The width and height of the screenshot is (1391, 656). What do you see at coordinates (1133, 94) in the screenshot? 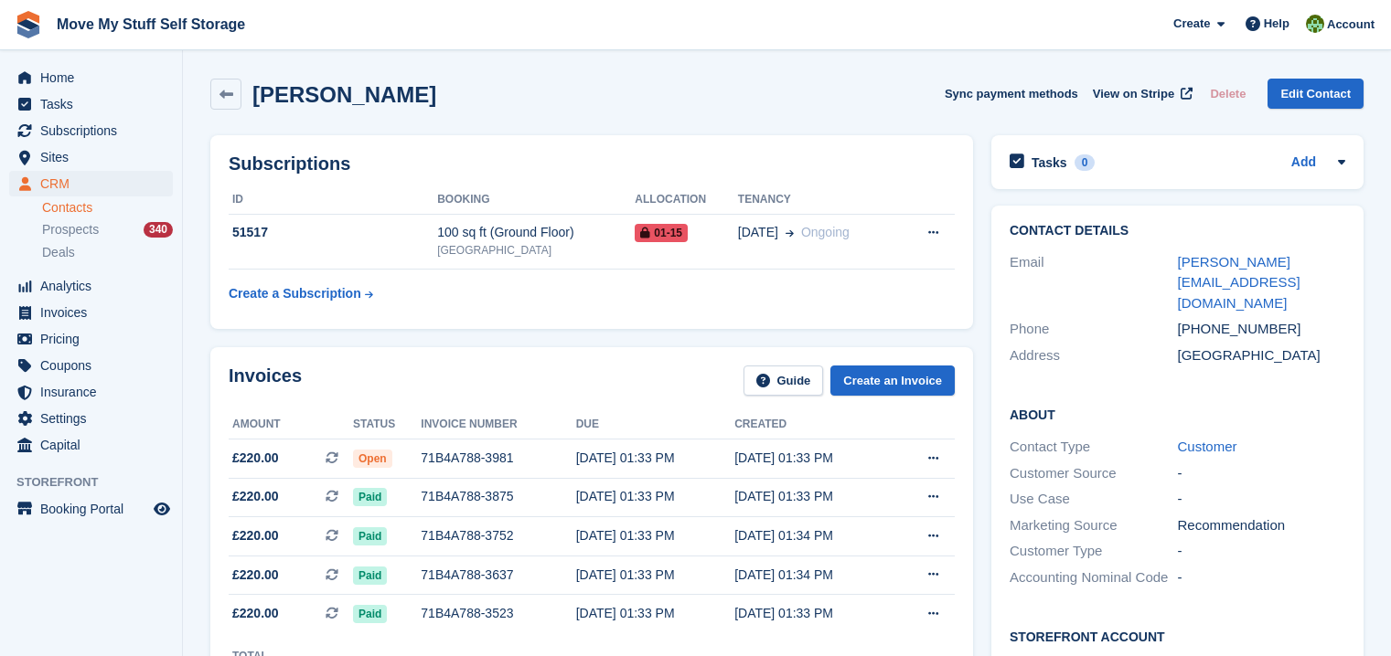
I see `span: View on Stripe` at bounding box center [1133, 94].